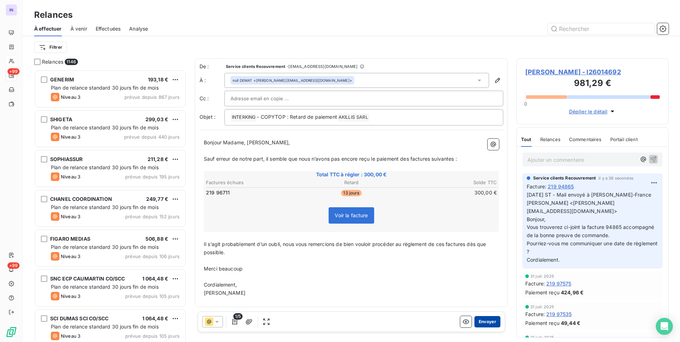 The image size is (680, 342). What do you see at coordinates (108, 29) in the screenshot?
I see `span: Effectuées` at bounding box center [108, 29].